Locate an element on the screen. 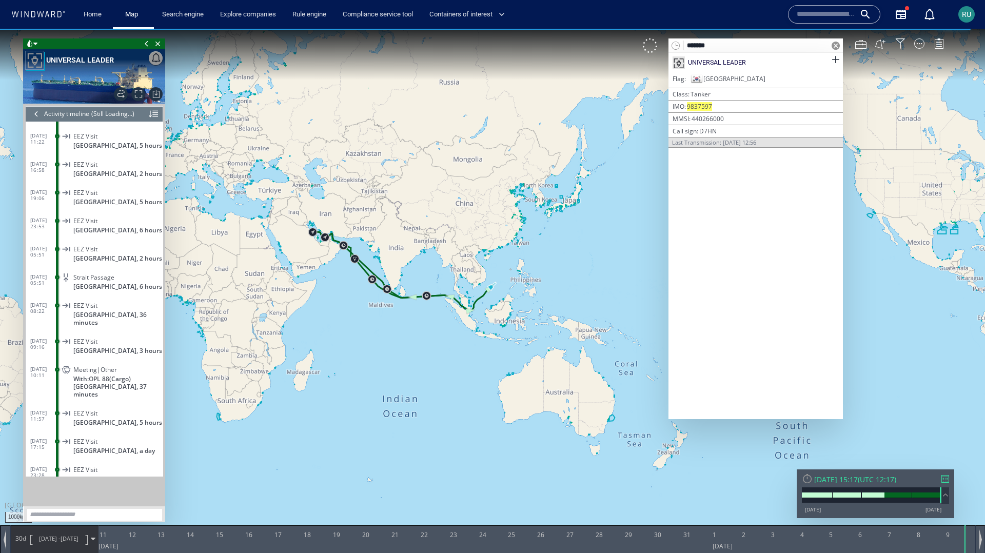 This screenshot has height=553, width=985. div: 16 is located at coordinates (249, 505).